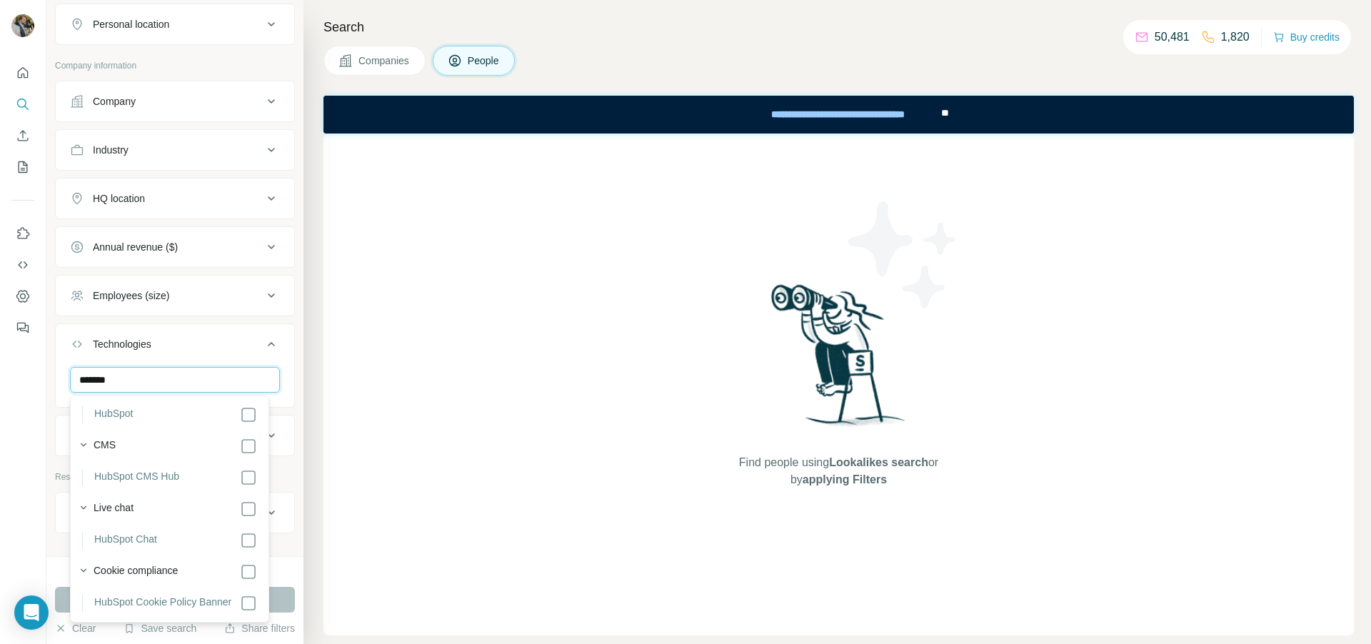 Image resolution: width=1371 pixels, height=644 pixels. What do you see at coordinates (104, 446) in the screenshot?
I see `label: CMS` at bounding box center [104, 446].